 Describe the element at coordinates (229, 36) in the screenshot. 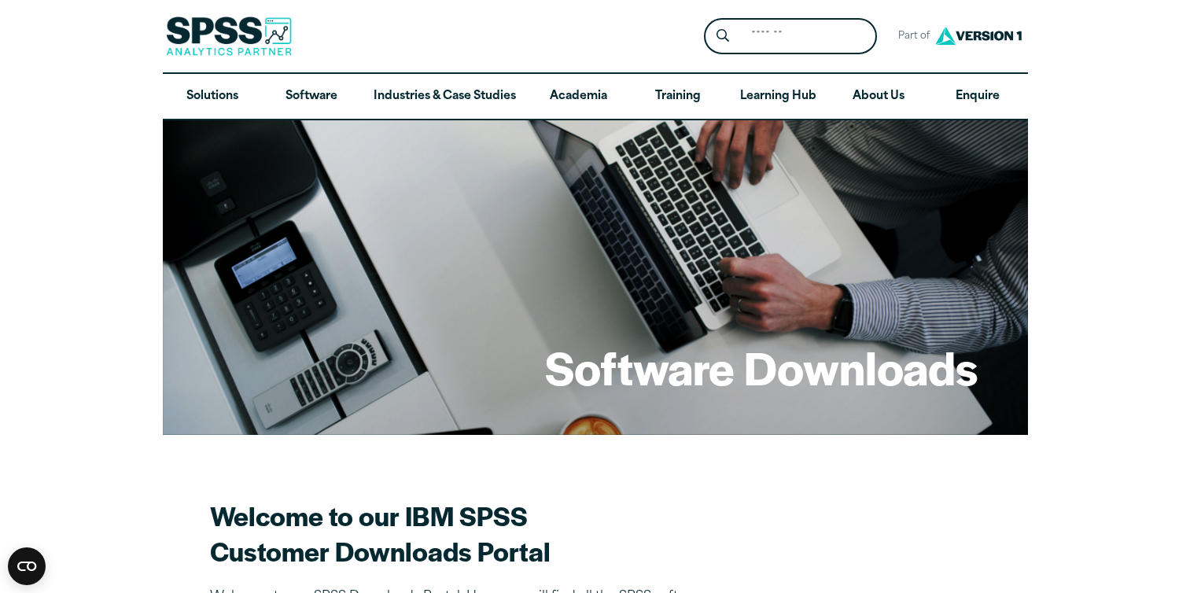

I see `img: SPSS Analytics Partner` at that location.